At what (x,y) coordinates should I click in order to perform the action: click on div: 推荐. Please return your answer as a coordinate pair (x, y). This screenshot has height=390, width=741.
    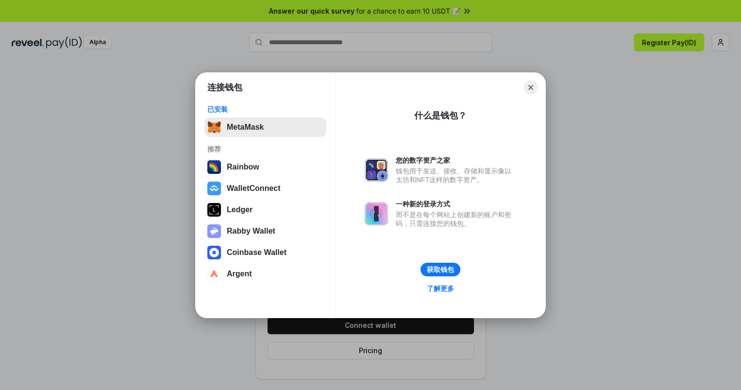
    Looking at the image, I should click on (265, 149).